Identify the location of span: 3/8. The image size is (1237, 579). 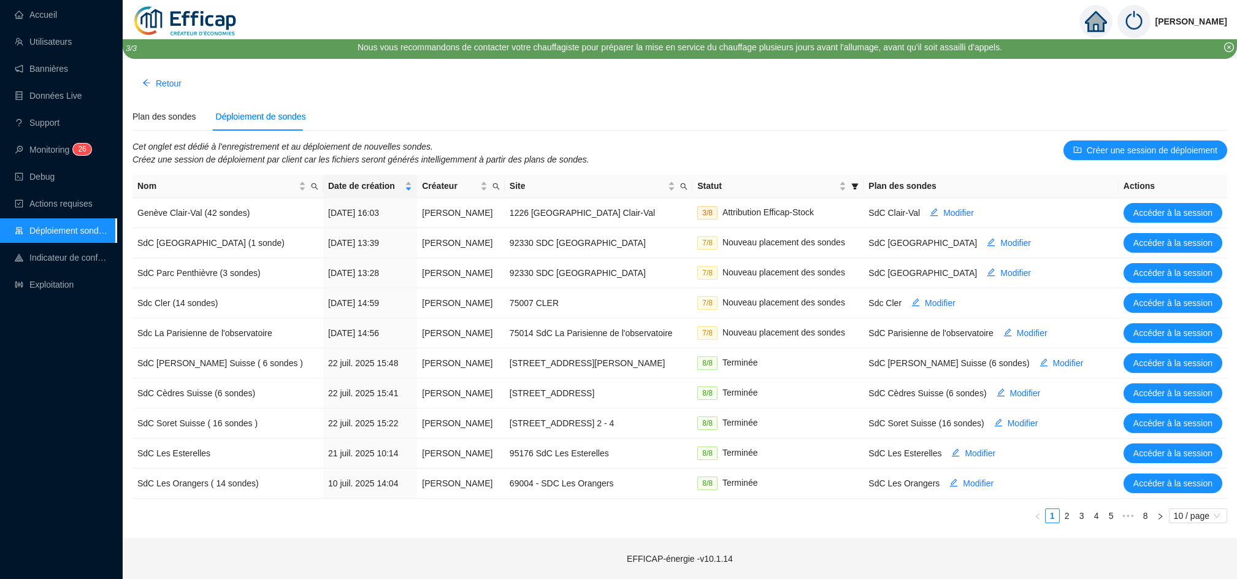
(707, 213).